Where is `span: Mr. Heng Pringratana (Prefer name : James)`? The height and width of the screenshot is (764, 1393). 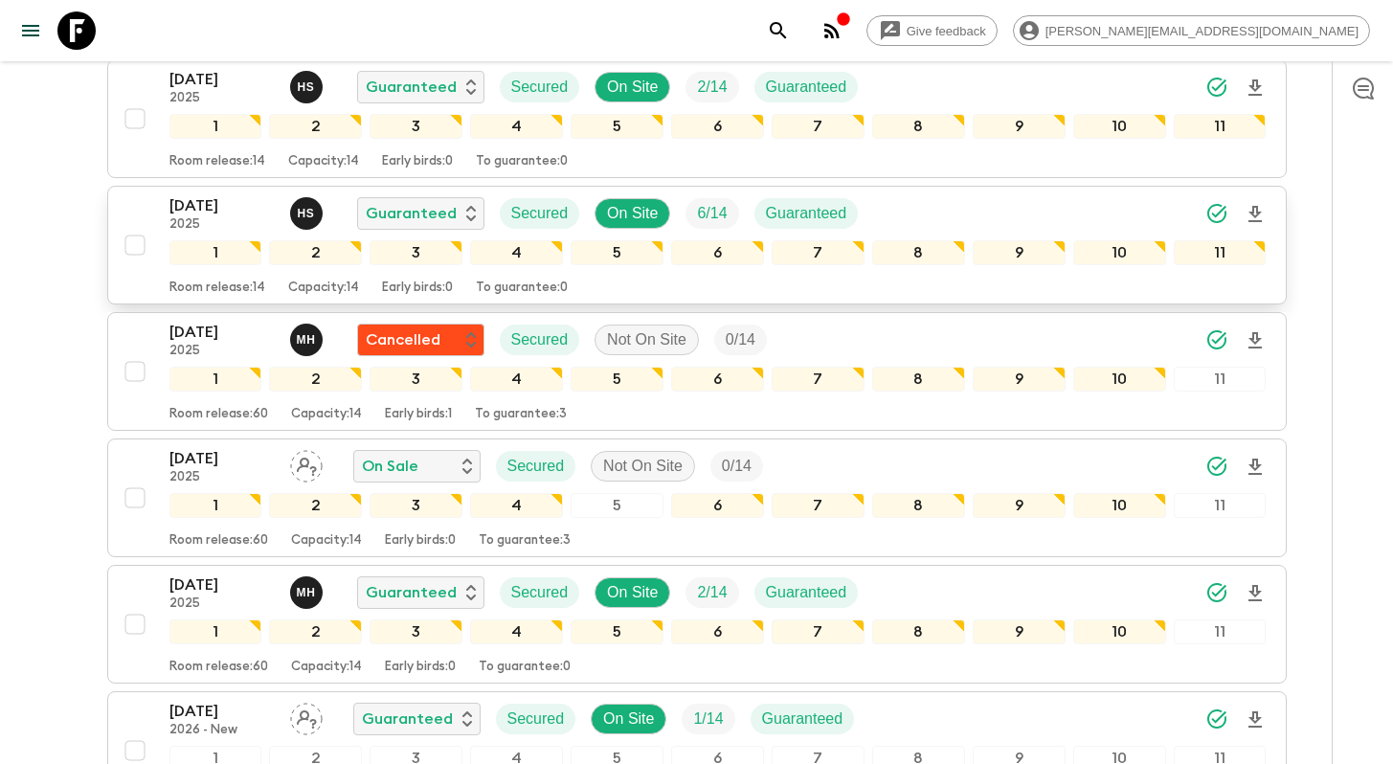 span: Mr. Heng Pringratana (Prefer name : James) is located at coordinates (308, 590).